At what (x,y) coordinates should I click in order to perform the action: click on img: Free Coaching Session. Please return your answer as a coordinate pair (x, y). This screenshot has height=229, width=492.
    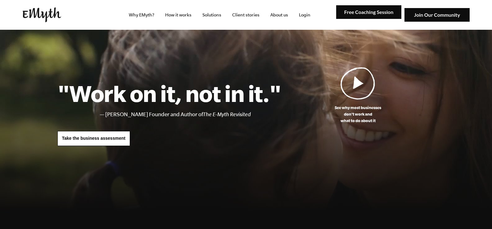
    Looking at the image, I should click on (369, 12).